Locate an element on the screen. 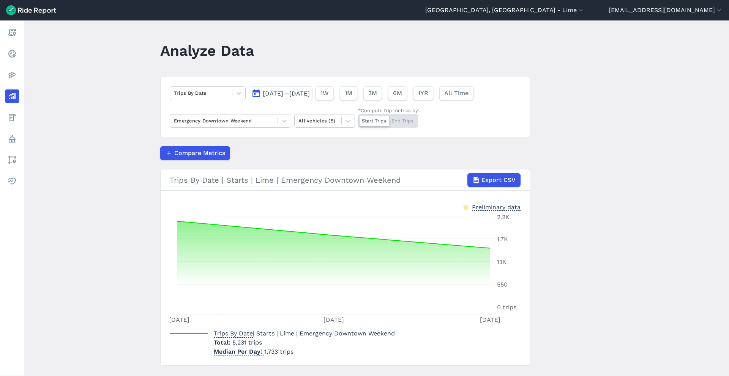  div: *Compute trip metrics by is located at coordinates (388, 110).